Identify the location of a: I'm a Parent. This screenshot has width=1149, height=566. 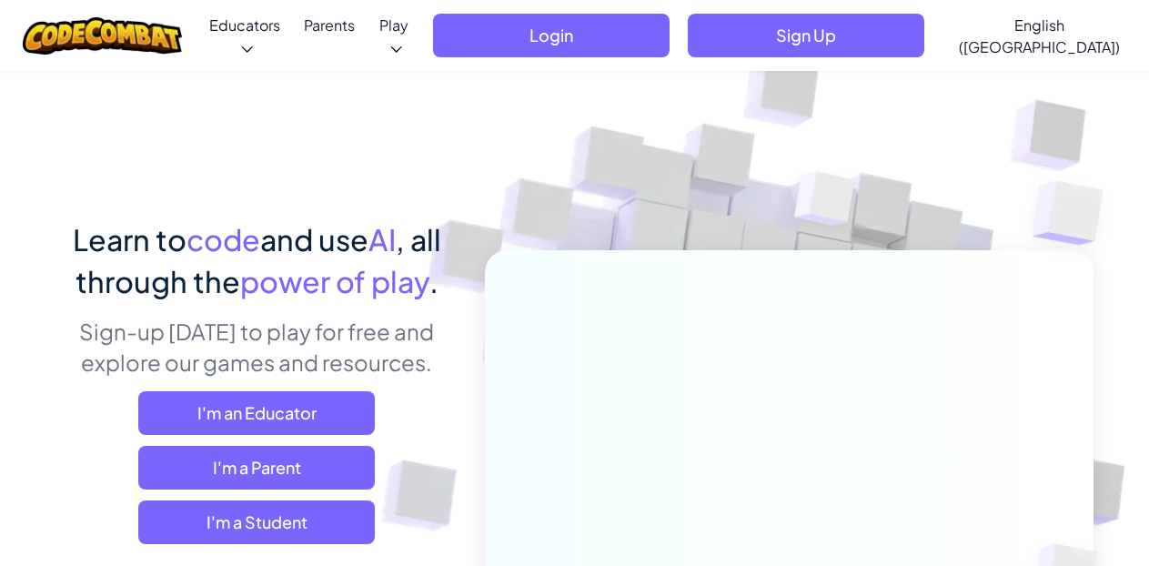
(257, 468).